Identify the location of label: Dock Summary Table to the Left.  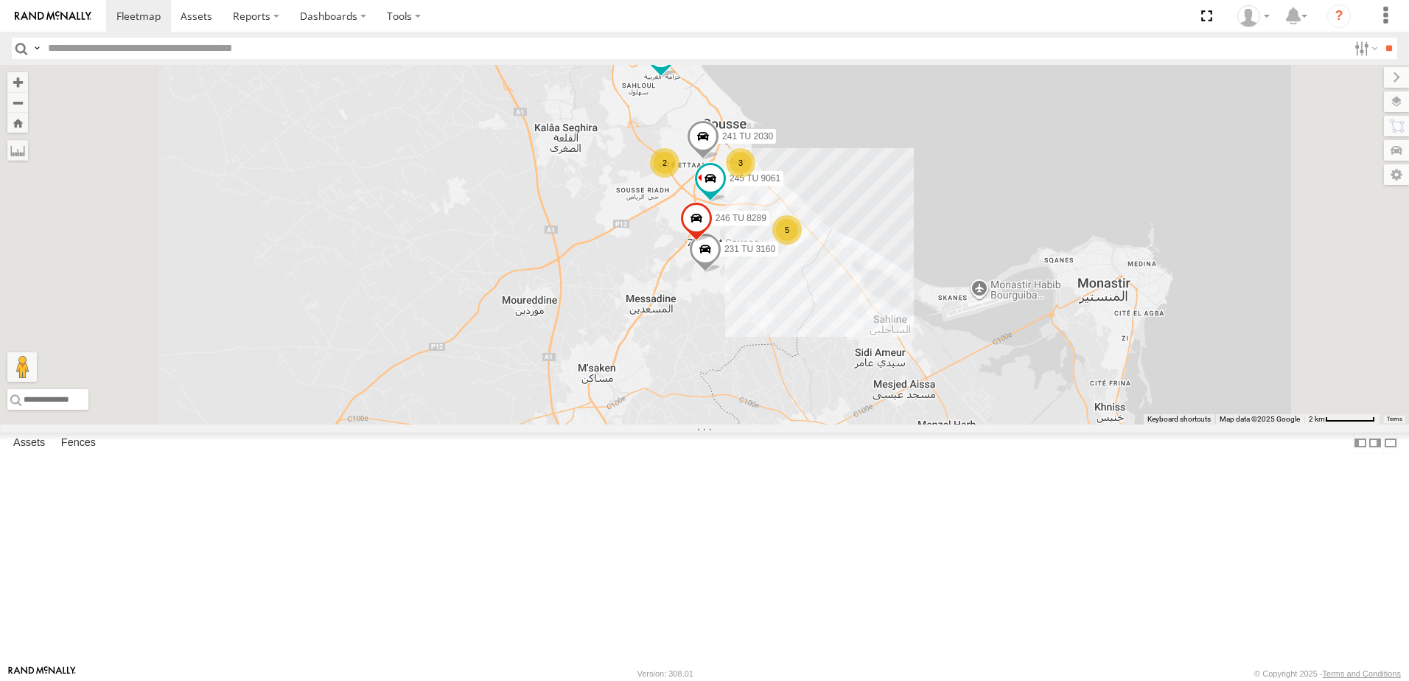
(1360, 443).